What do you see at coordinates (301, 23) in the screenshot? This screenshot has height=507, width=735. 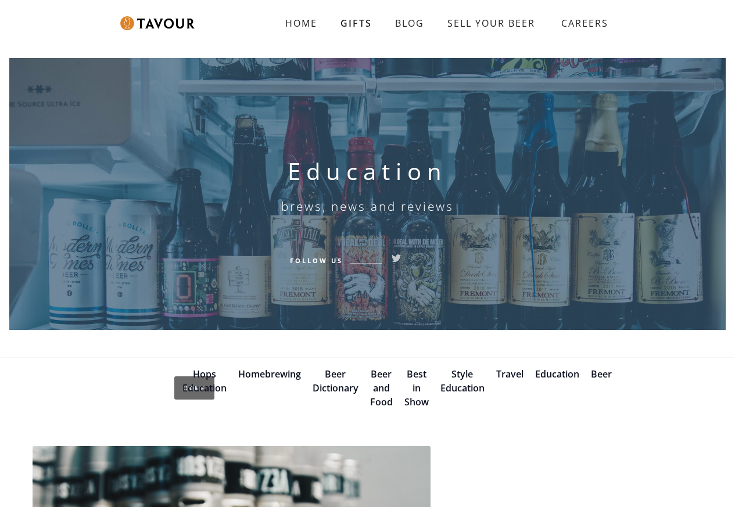 I see `strong: HOME` at bounding box center [301, 23].